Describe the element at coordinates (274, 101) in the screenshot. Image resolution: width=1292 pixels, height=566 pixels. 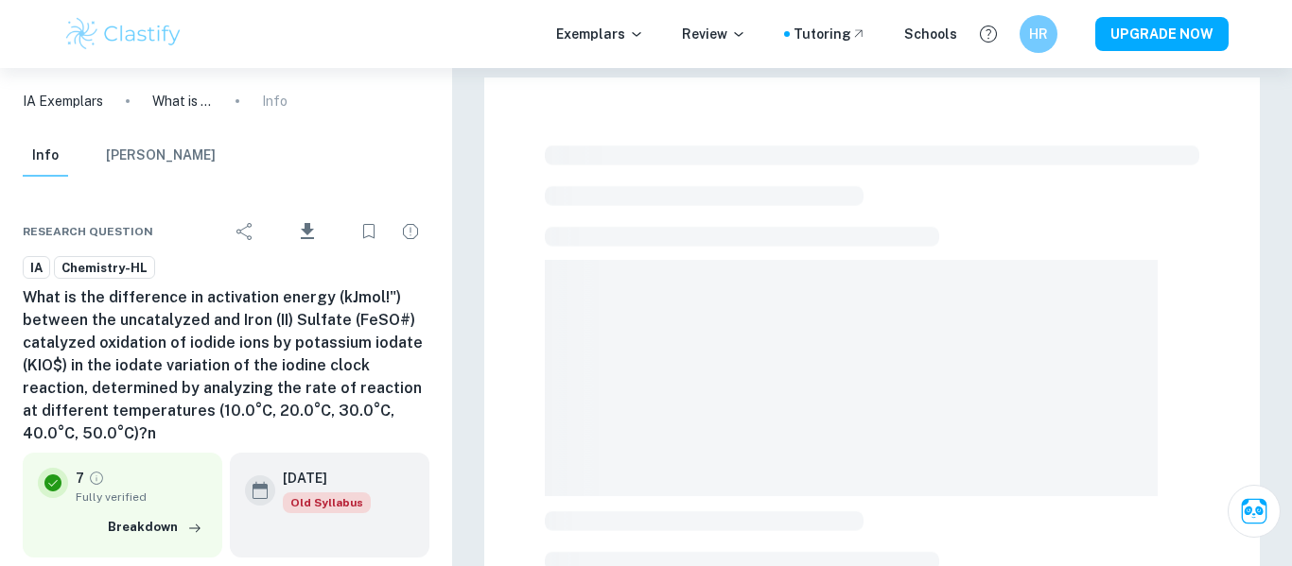
I see `p: Info` at that location.